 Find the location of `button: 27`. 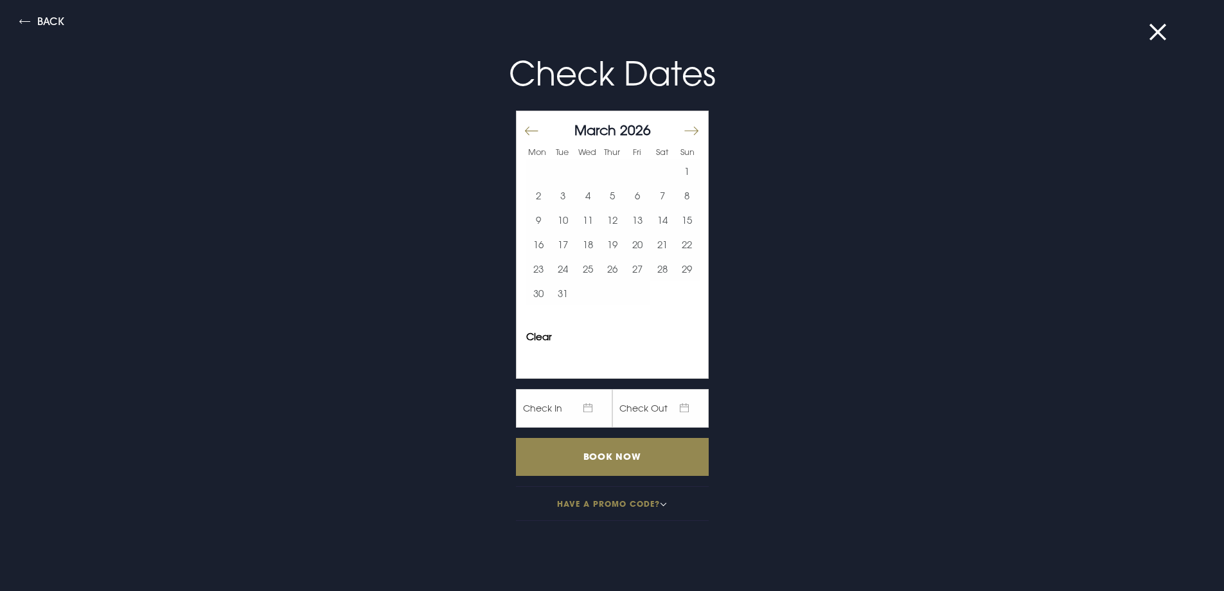

button: 27 is located at coordinates (638, 269).